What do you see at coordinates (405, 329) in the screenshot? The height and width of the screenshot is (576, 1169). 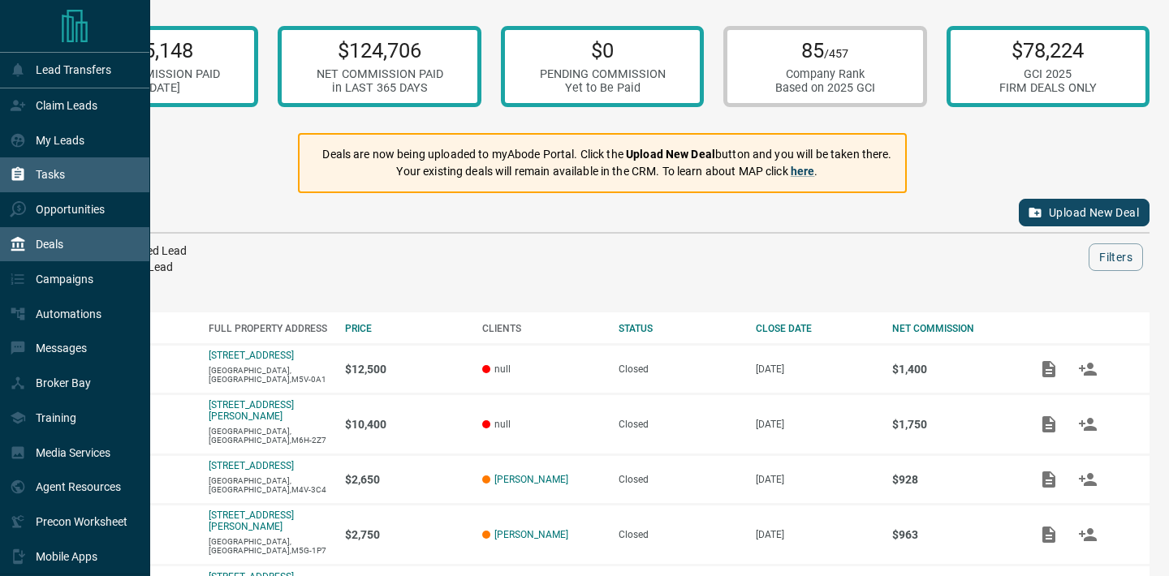 I see `div: PRICE` at bounding box center [405, 329].